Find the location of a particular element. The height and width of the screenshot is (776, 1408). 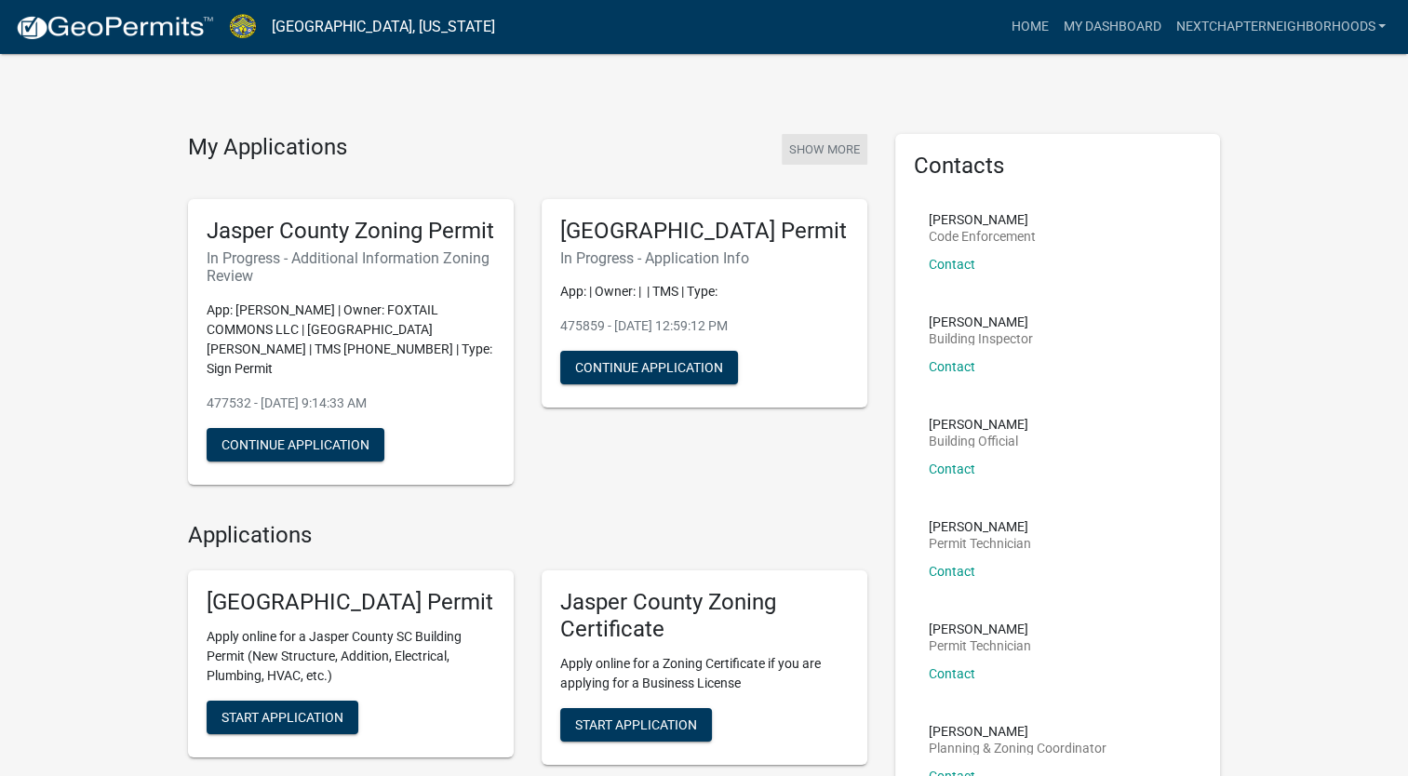

p: App: | Owner: | | TMS | Type: is located at coordinates (705, 291).